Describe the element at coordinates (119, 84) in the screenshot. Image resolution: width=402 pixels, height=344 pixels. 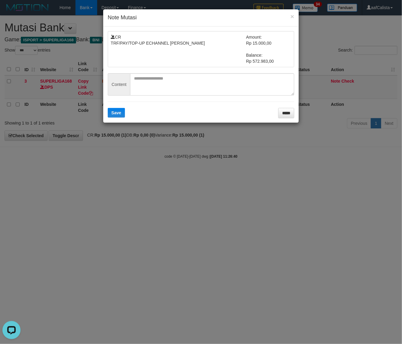
I see `span: Content` at that location.